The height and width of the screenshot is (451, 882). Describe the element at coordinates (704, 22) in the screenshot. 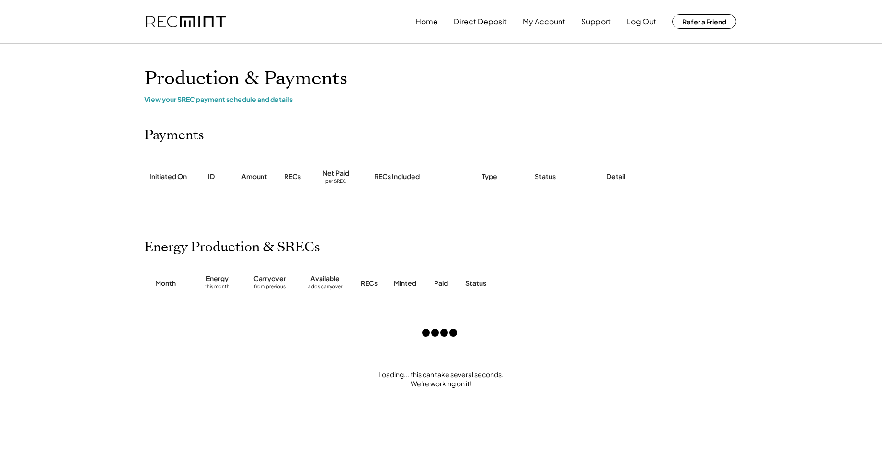

I see `button: Refer a Friend` at that location.